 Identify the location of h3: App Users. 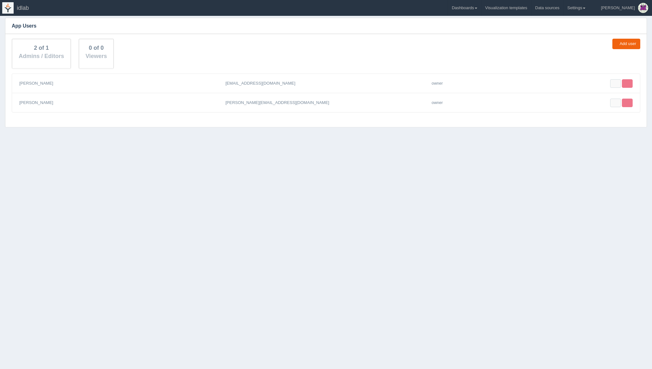
(326, 26).